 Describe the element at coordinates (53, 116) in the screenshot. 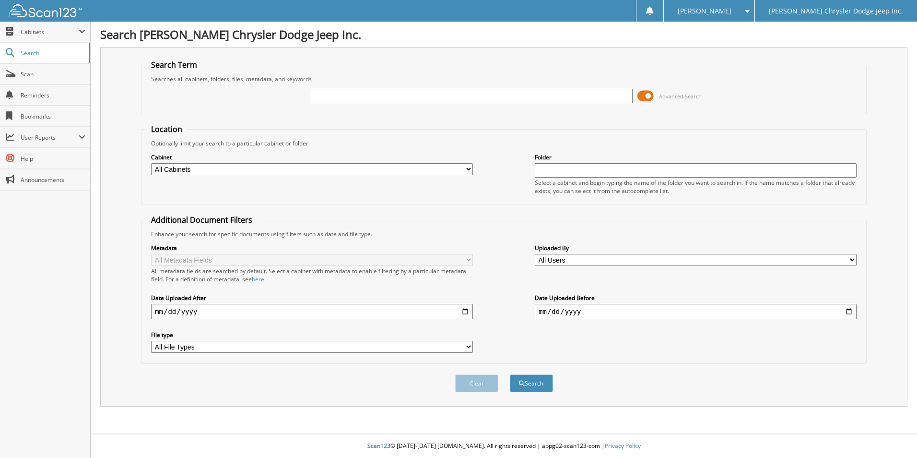

I see `span: Bookmarks` at that location.